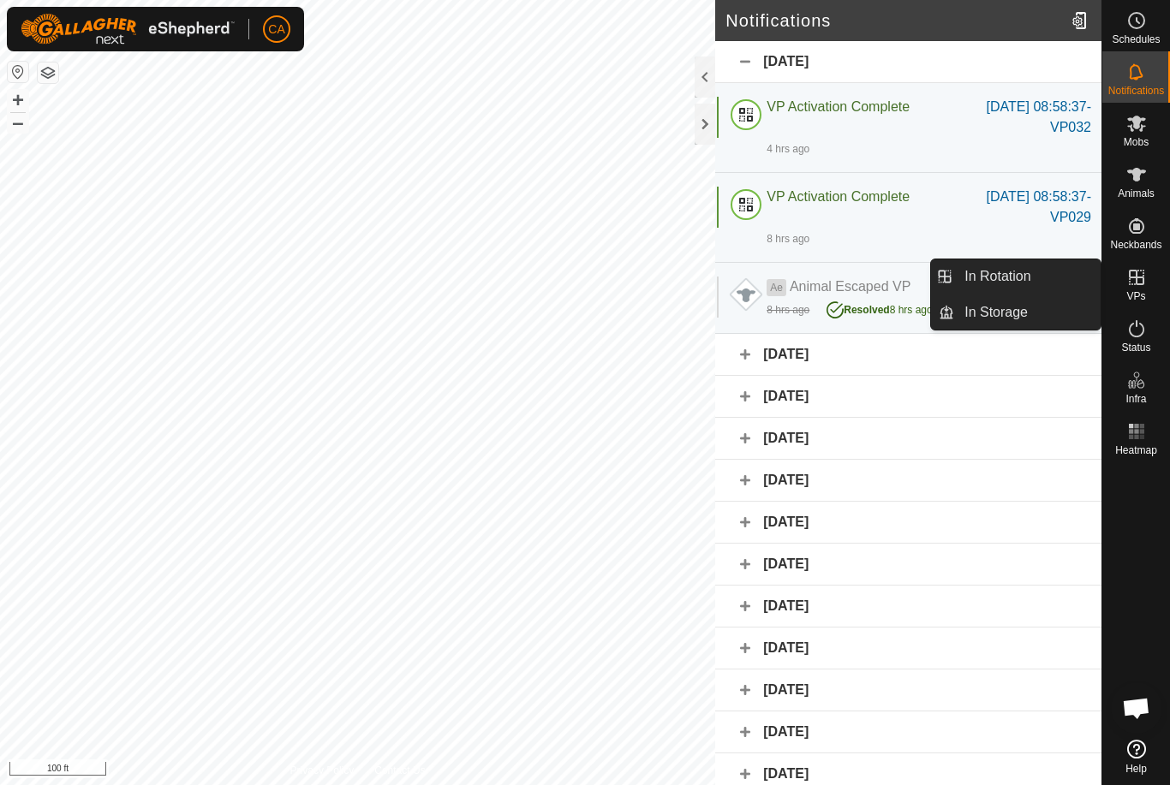 The image size is (1170, 785). What do you see at coordinates (322, 771) in the screenshot?
I see `a: Privacy Policy` at bounding box center [322, 771].